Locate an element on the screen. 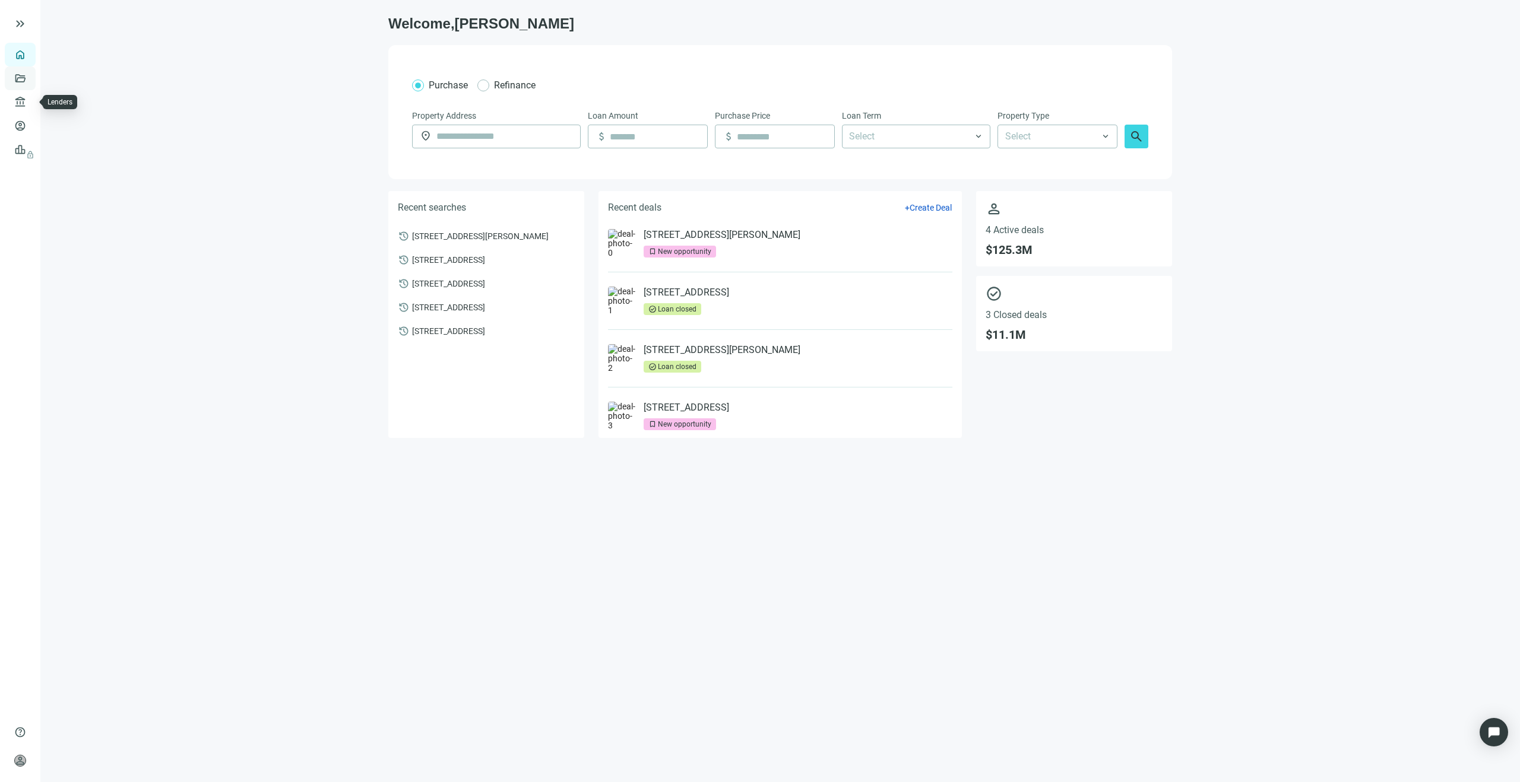 The image size is (1520, 782). span: keyboard_double_arrow_right is located at coordinates (20, 24).